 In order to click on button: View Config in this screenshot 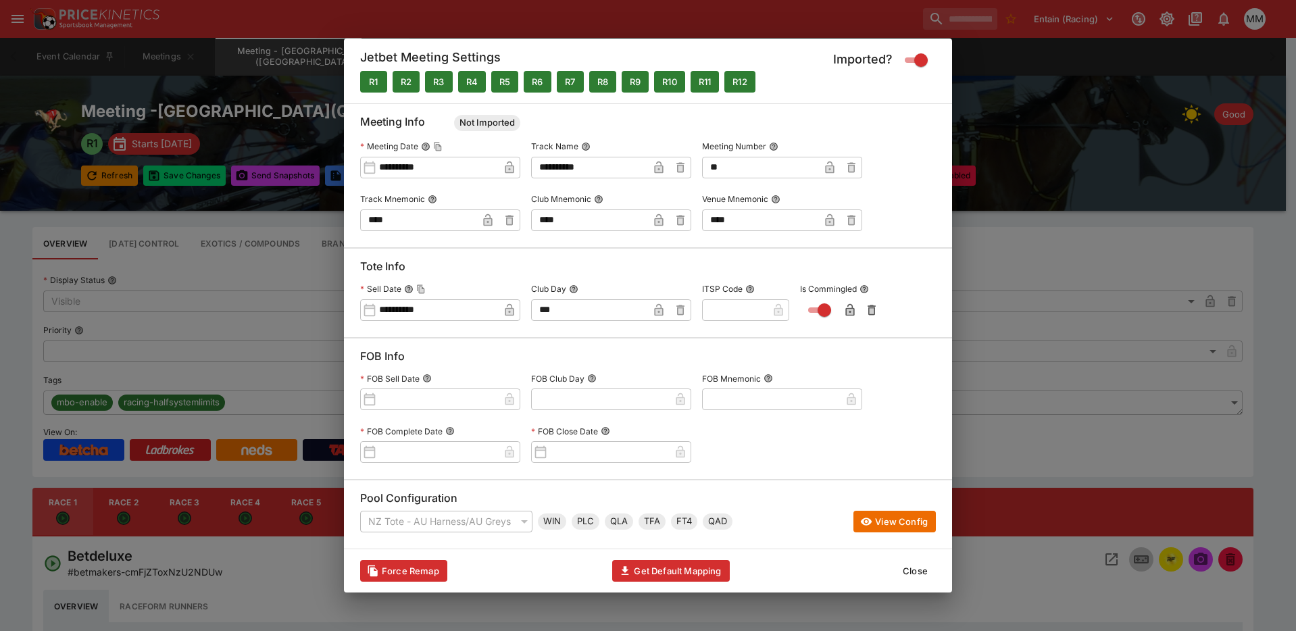, I will do `click(895, 522)`.